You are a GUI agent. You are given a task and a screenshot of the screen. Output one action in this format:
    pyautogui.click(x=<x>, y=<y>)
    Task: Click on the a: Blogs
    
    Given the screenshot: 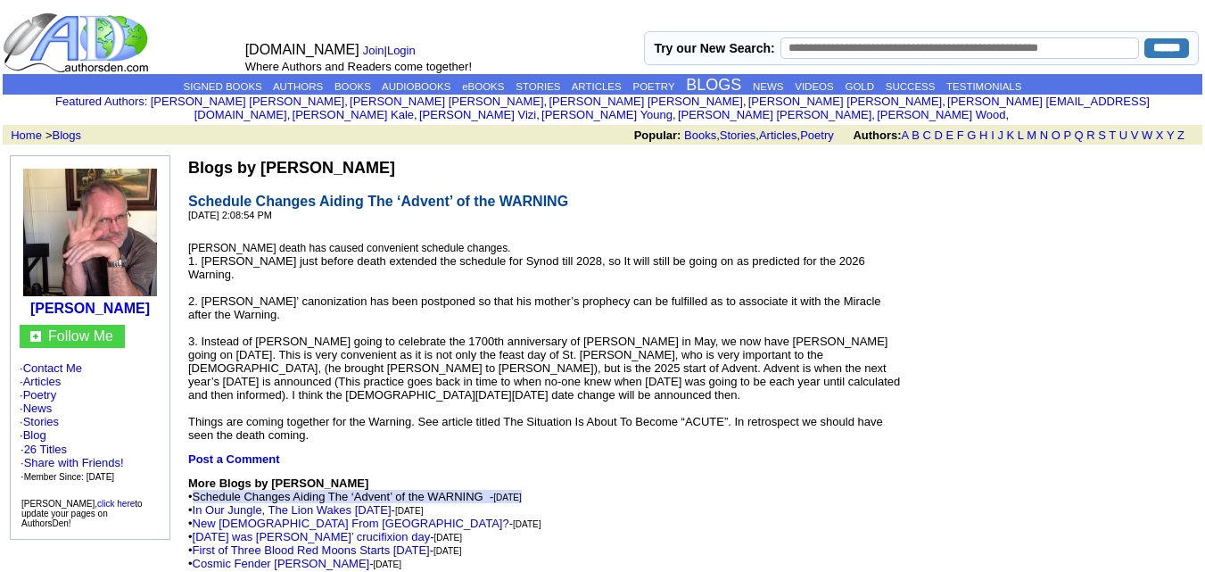 What is the action you would take?
    pyautogui.click(x=67, y=135)
    